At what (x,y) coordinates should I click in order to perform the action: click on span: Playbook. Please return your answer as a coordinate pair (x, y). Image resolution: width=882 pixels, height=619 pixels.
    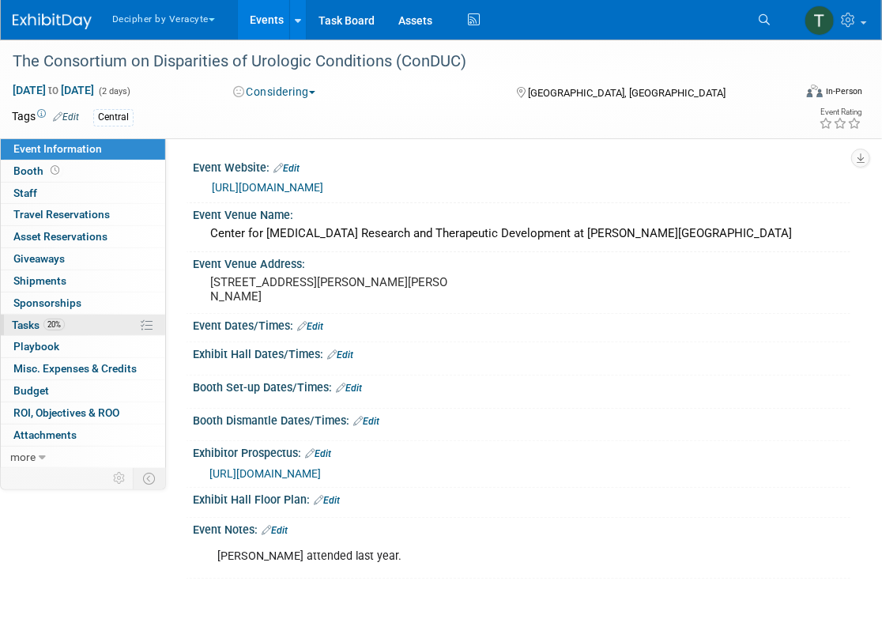
    Looking at the image, I should click on (36, 346).